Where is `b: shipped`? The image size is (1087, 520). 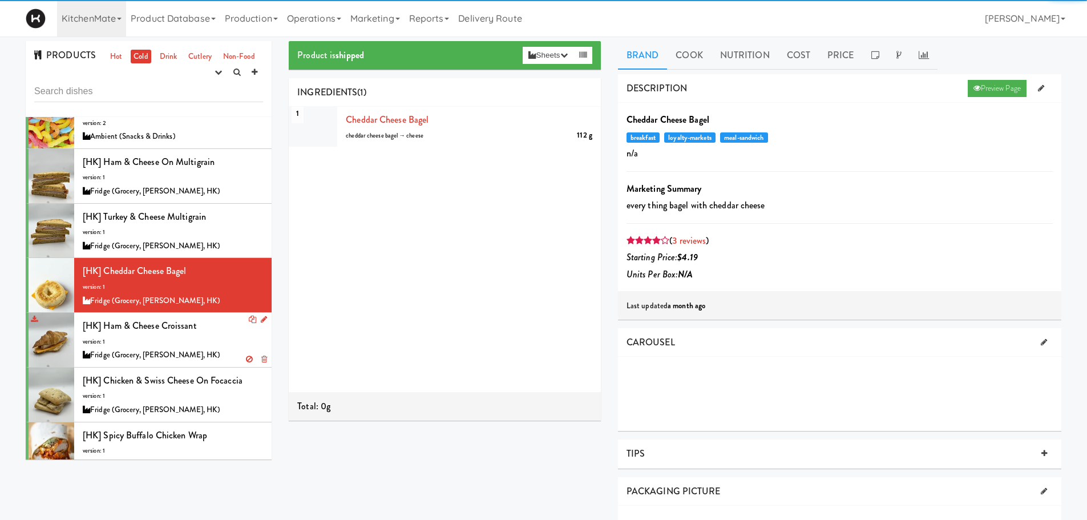 b: shipped is located at coordinates (350, 55).